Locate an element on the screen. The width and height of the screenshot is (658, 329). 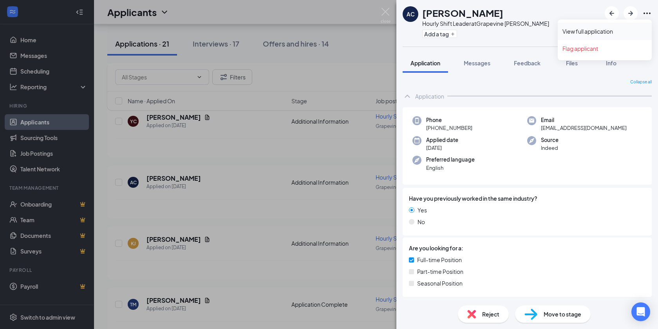
button: ArrowRight is located at coordinates (631, 13).